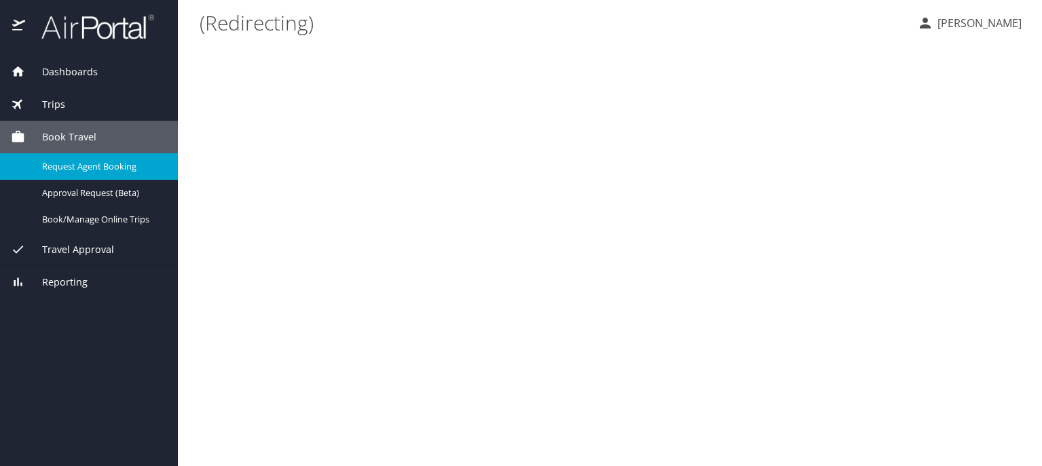  I want to click on span: Travel Approval, so click(69, 250).